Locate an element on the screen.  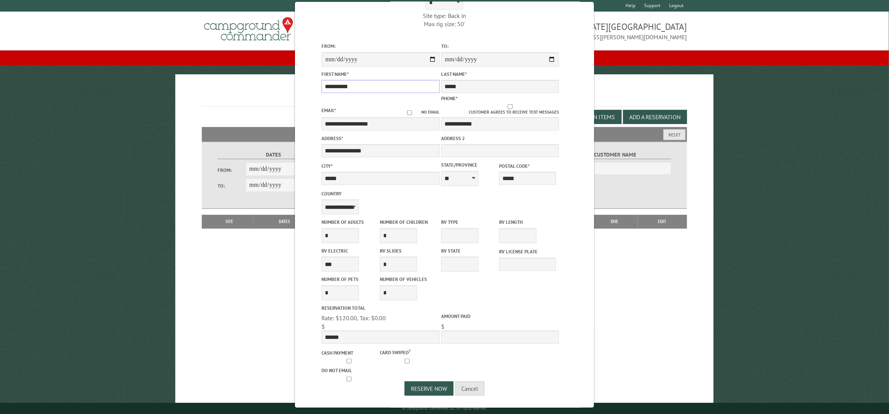
label: Customer agrees to receive text messages is located at coordinates (500, 110).